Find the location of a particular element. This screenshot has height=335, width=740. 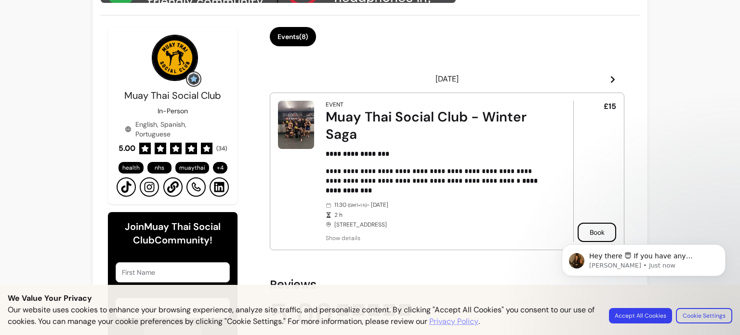

a: Privacy Policy is located at coordinates (454, 321).